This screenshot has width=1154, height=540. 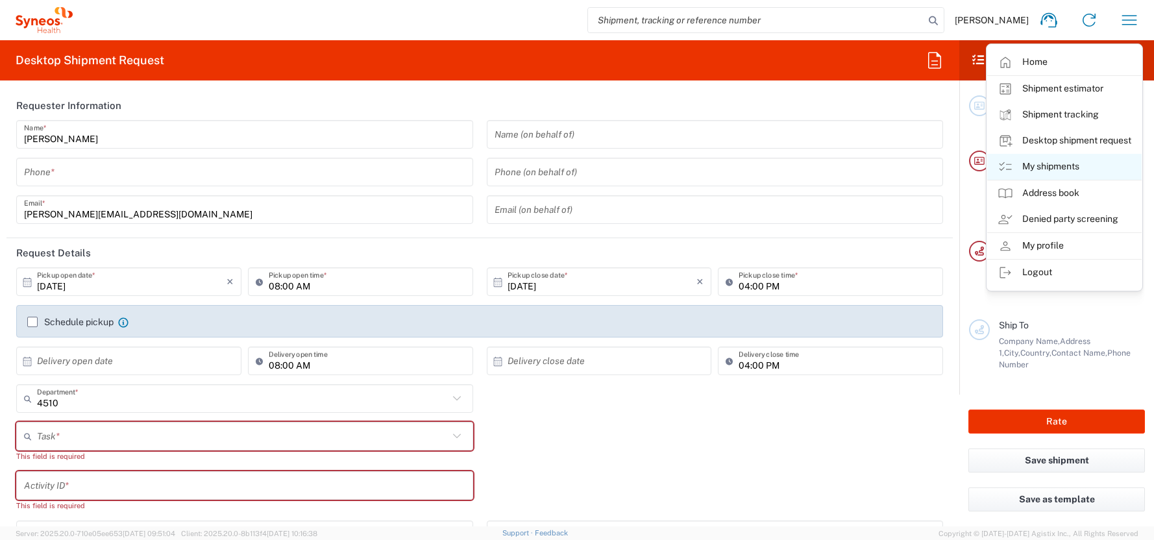 I want to click on button: Save shipment, so click(x=1056, y=460).